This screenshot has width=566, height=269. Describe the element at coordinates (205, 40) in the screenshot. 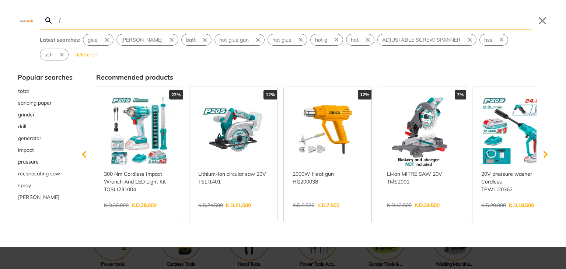

I see `svg: Remove suggestion: batt` at that location.